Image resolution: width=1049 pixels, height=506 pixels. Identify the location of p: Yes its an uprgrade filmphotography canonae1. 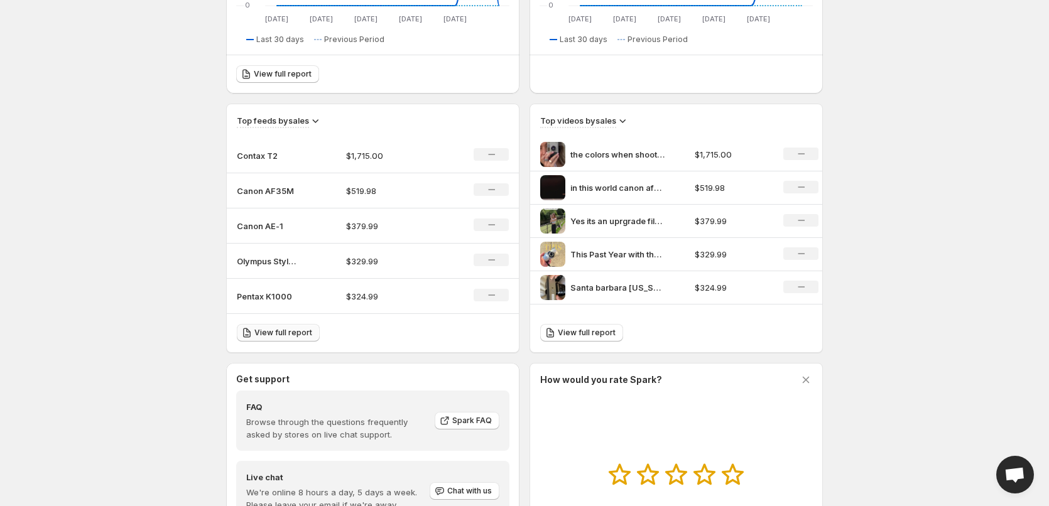
(618, 221).